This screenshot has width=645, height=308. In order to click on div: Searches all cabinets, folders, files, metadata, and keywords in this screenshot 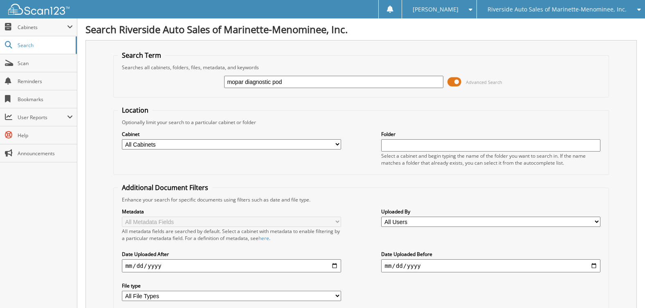, I will do `click(361, 67)`.